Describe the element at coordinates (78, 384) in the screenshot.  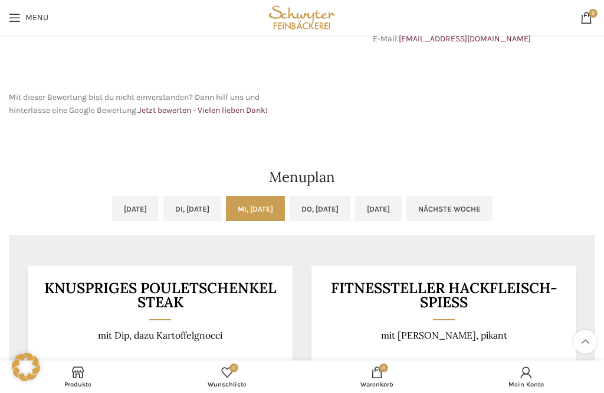
I see `span: Produkte` at that location.